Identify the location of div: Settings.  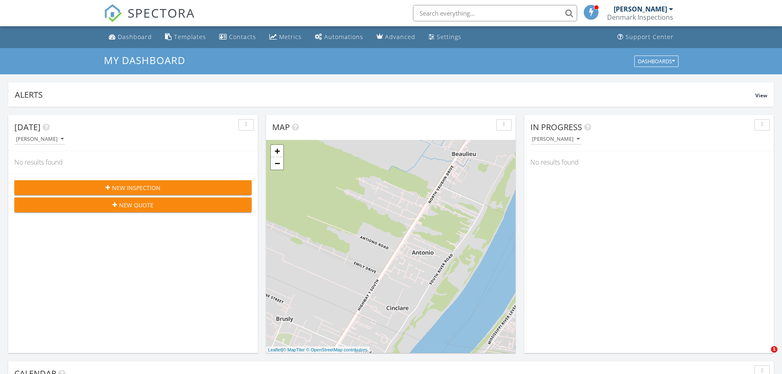
(449, 37).